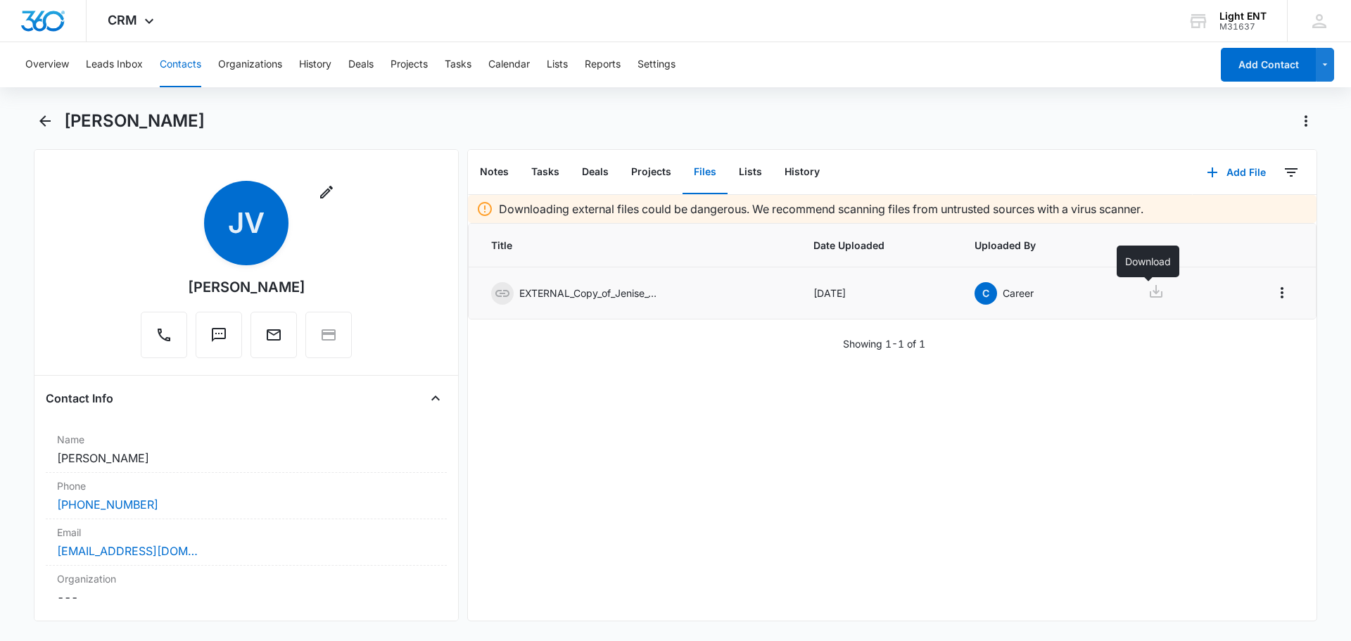 This screenshot has width=1351, height=641. What do you see at coordinates (589, 293) in the screenshot?
I see `p: EXTERNAL_Copy_of_Jenise_Valmir_|_CRCST_–_Sterile_Processing_Technician_(Updated_resume_)-.pdf` at bounding box center [589, 293].